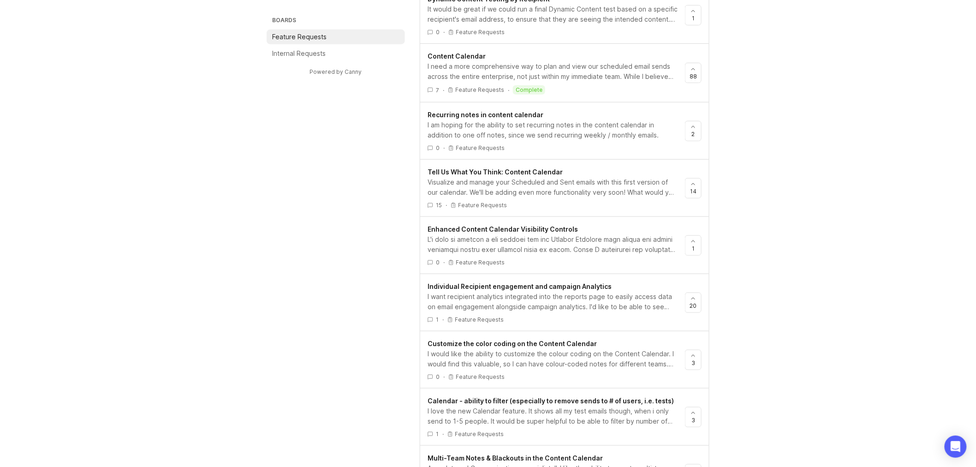  Describe the element at coordinates (557, 131) in the screenshot. I see `a: Recurring notes in content calendarI am hoping for the ability to set recurring notes in the cont...` at that location.